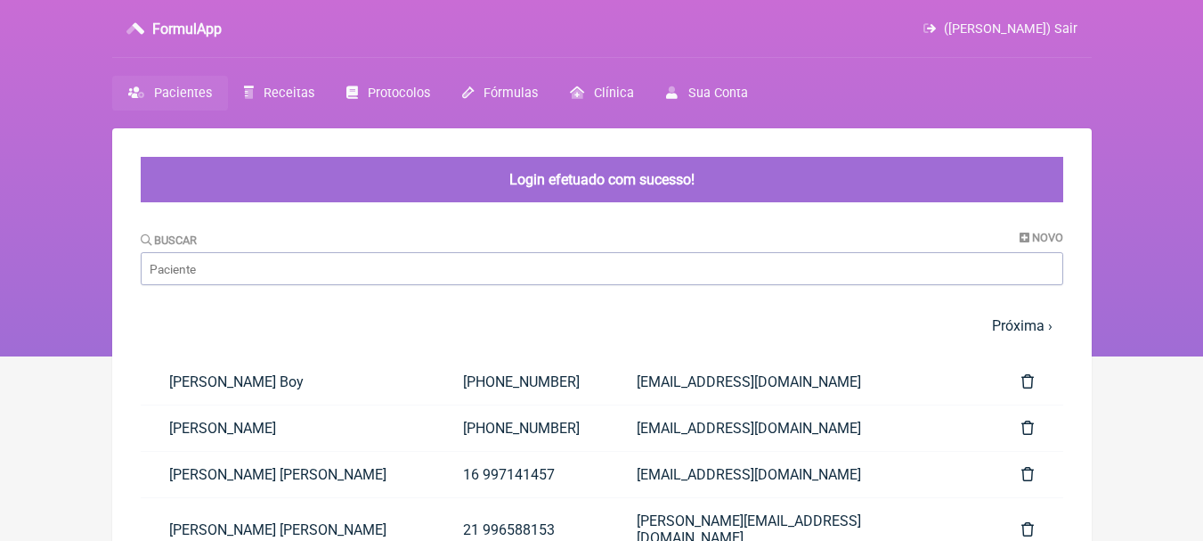  I want to click on a: Clínica, so click(602, 93).